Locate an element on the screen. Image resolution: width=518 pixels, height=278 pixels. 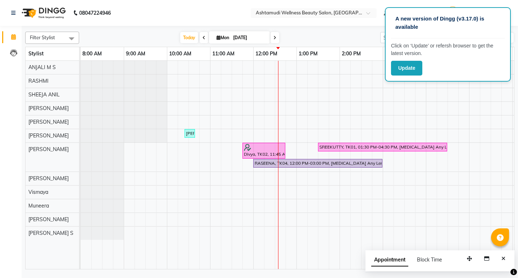
p: Click on ‘Update’ or refersh browser to get the latest version. is located at coordinates (448, 50).